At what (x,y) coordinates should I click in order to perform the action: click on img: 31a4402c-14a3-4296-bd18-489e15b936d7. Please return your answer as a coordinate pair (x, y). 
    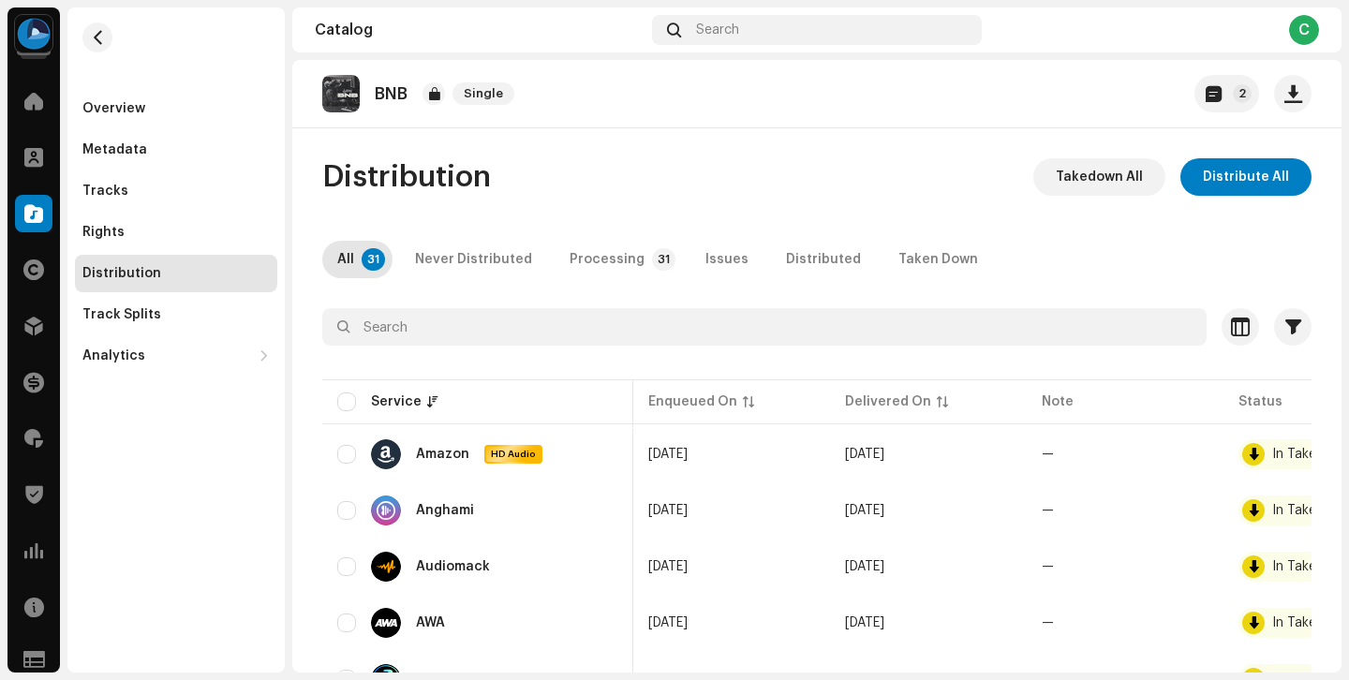
    Looking at the image, I should click on (34, 34).